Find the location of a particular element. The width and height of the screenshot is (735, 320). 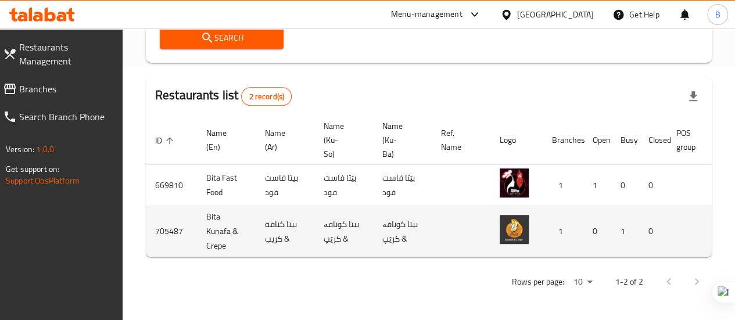

img: Bita Kunafa & Crepe is located at coordinates (514, 230).